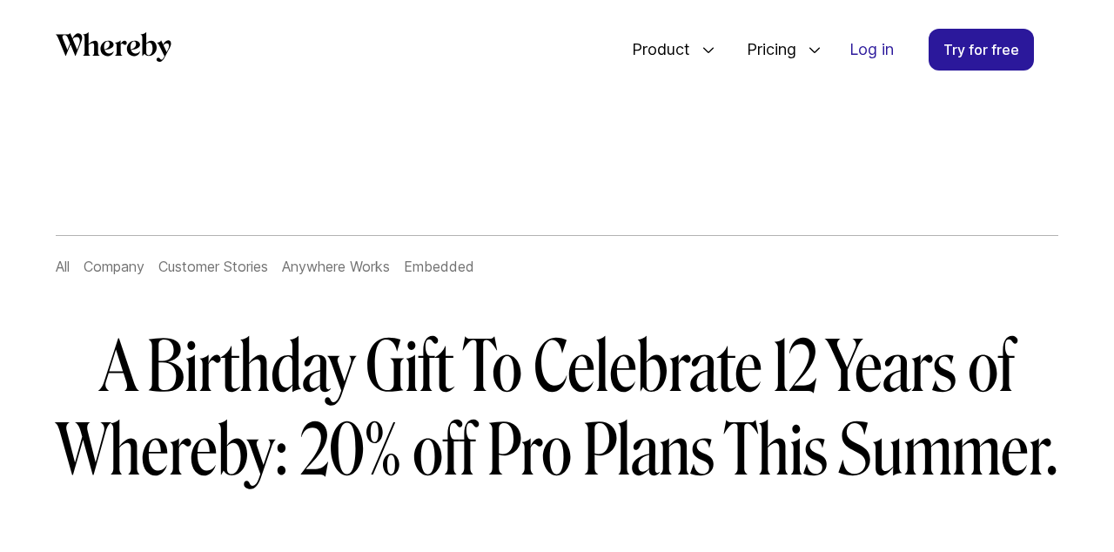 The width and height of the screenshot is (1114, 552). I want to click on svg: Whereby, so click(113, 47).